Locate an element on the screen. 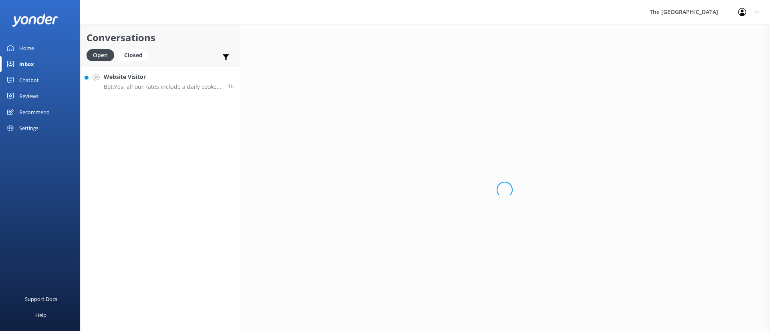  h4: Website Visitor is located at coordinates (163, 77).